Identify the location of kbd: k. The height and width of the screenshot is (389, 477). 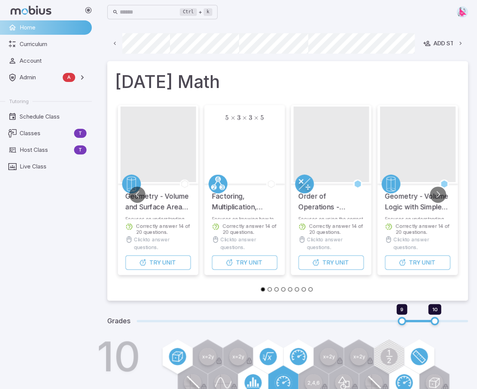
(208, 12).